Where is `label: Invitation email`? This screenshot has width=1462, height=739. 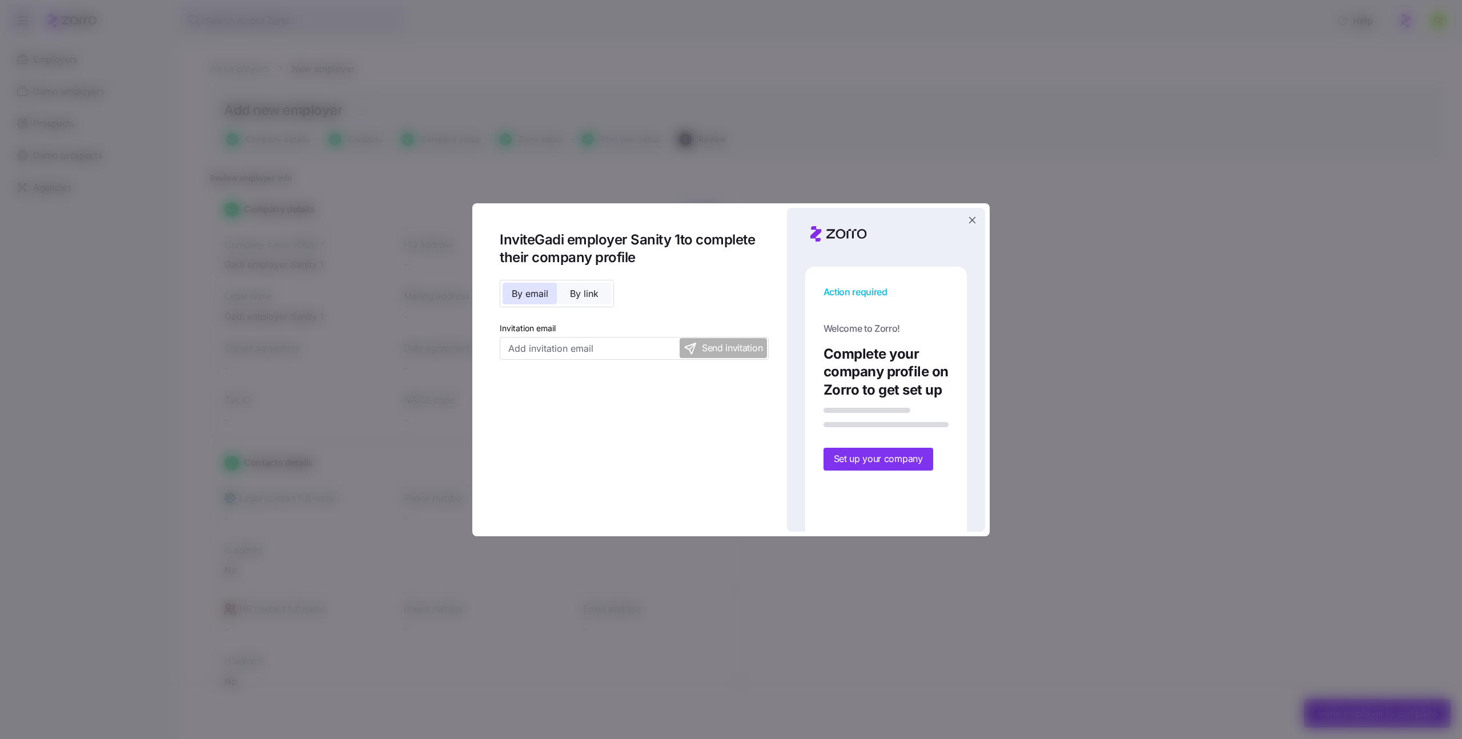
label: Invitation email is located at coordinates (528, 328).